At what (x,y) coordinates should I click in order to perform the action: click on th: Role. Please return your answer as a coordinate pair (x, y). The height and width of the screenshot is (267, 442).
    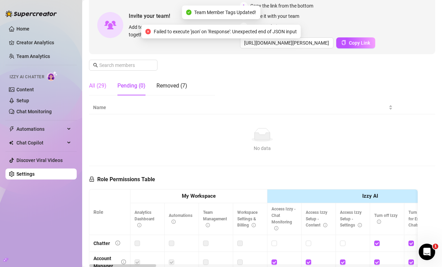
    Looking at the image, I should click on (110, 212).